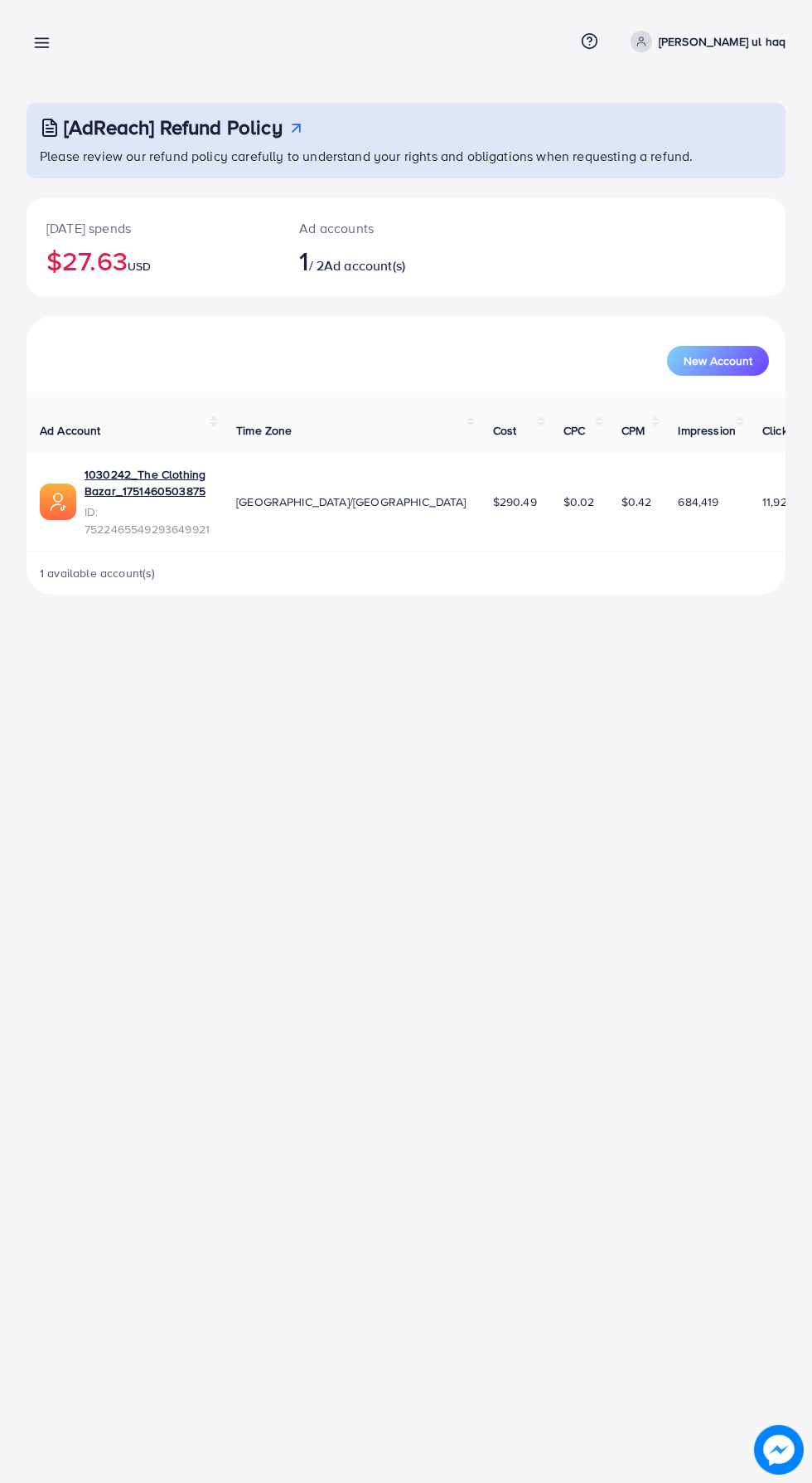  I want to click on p: Please review our refund policy carefully to understand your rights and obligations when requesti..., so click(408, 156).